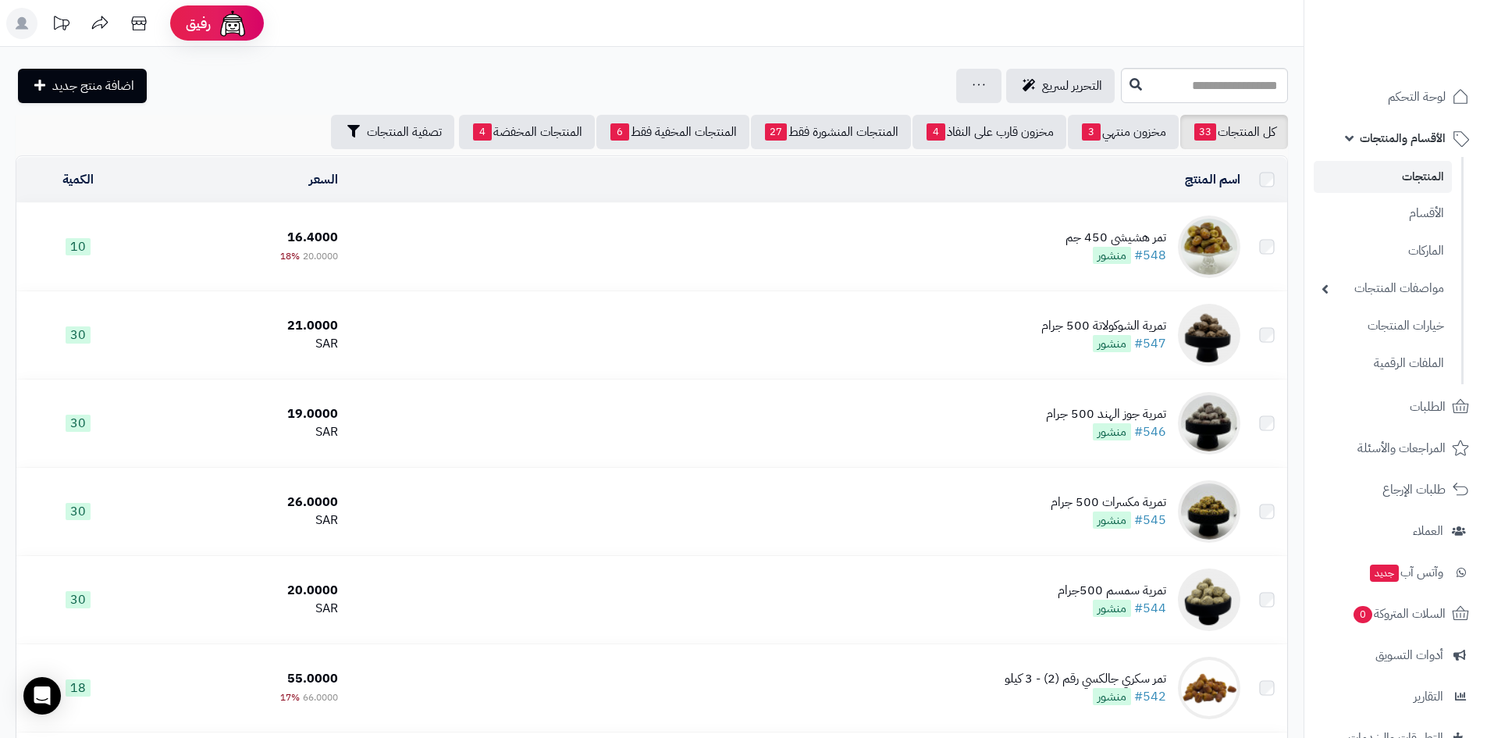  What do you see at coordinates (1396, 407) in the screenshot?
I see `a: الطلبات` at bounding box center [1396, 407].